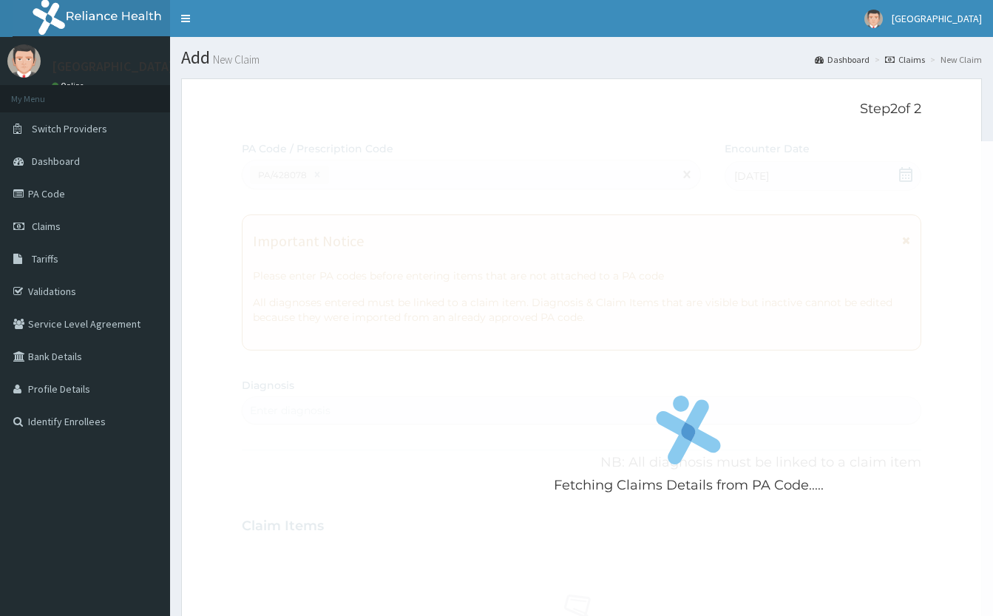 This screenshot has height=616, width=993. What do you see at coordinates (581, 109) in the screenshot?
I see `p: Step 2 of 2` at bounding box center [581, 109].